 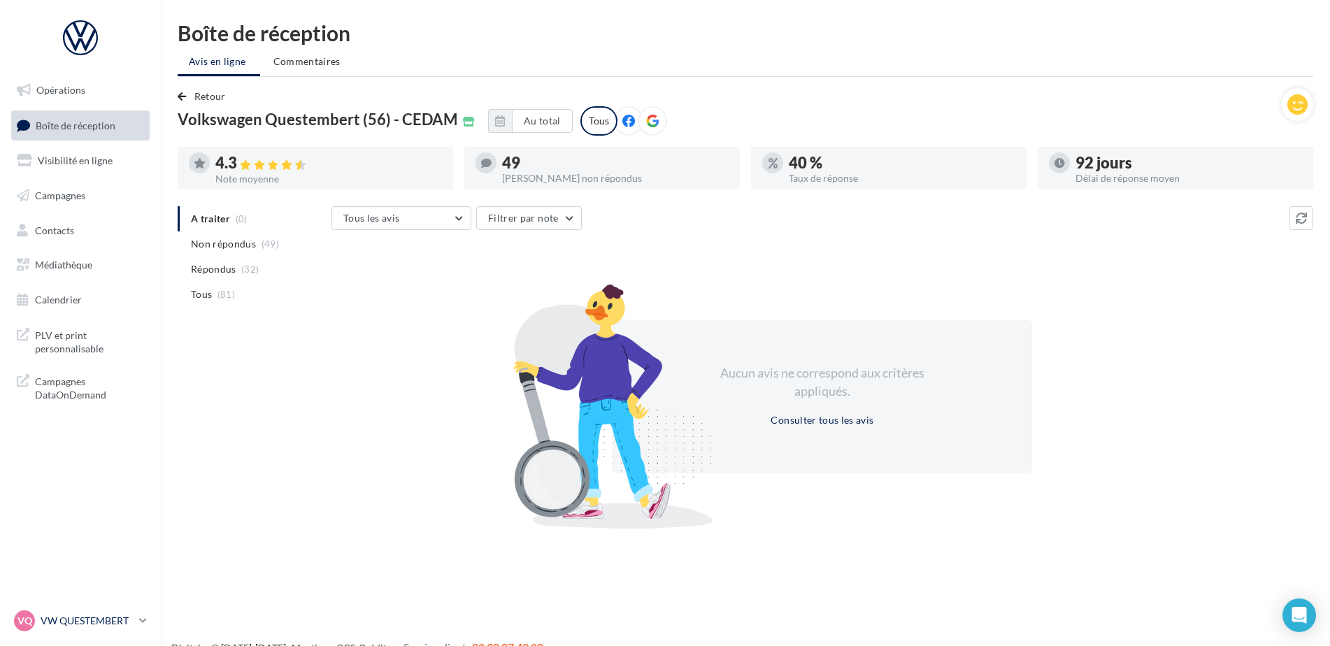 I want to click on span: Contacts, so click(x=55, y=229).